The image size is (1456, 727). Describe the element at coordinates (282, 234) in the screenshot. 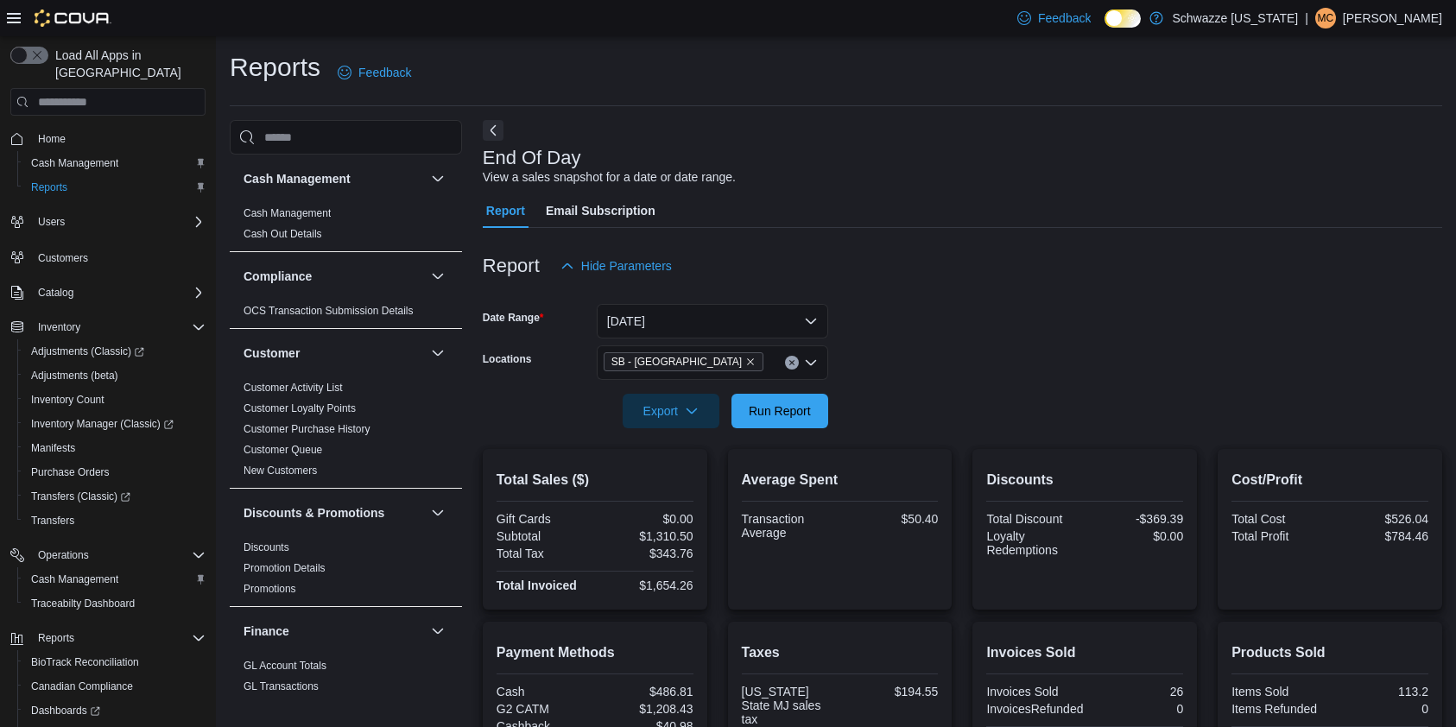

I see `a: Cash Out Details` at that location.